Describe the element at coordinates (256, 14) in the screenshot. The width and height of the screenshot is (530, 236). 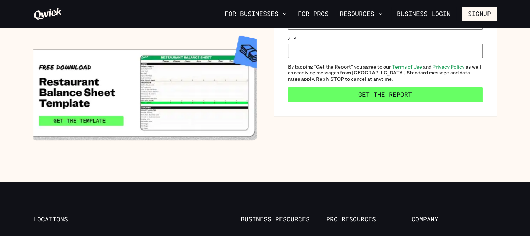
I see `button: For Businesses` at that location.